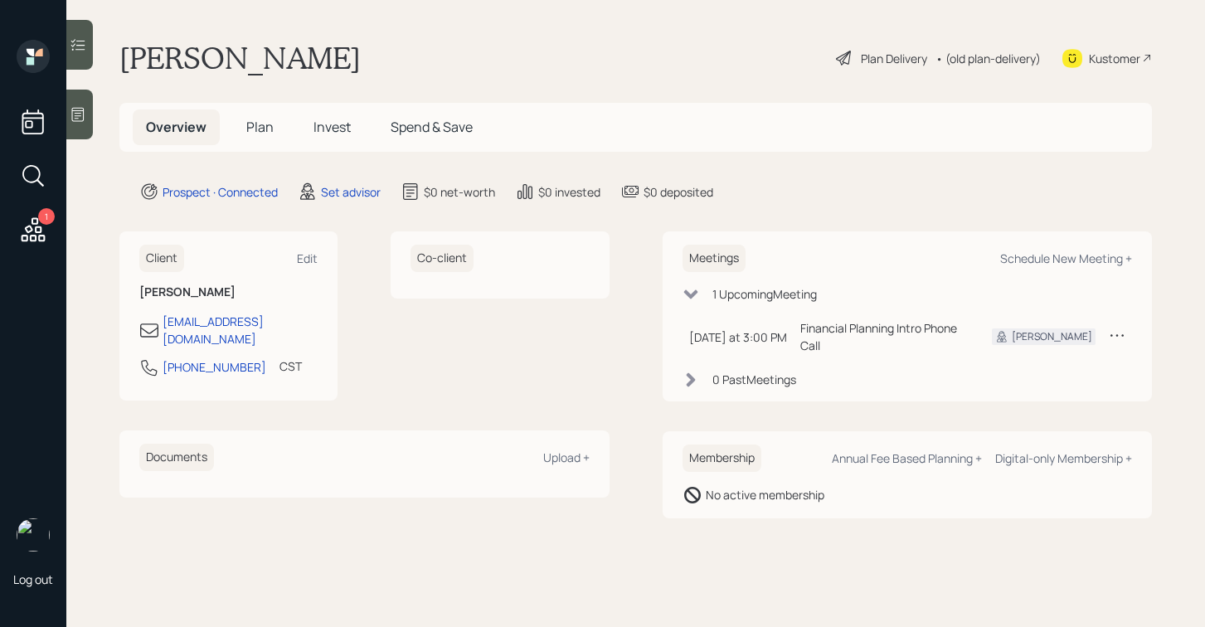 The width and height of the screenshot is (1205, 627). Describe the element at coordinates (566, 457) in the screenshot. I see `div: Upload +` at that location.